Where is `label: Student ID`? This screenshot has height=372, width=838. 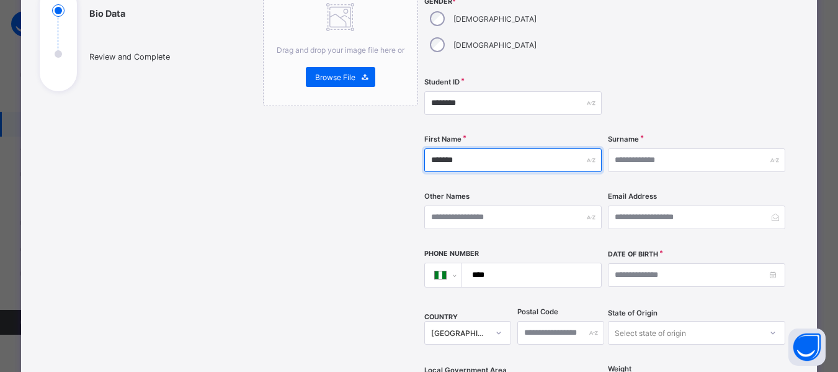
label: Student ID is located at coordinates (442, 82).